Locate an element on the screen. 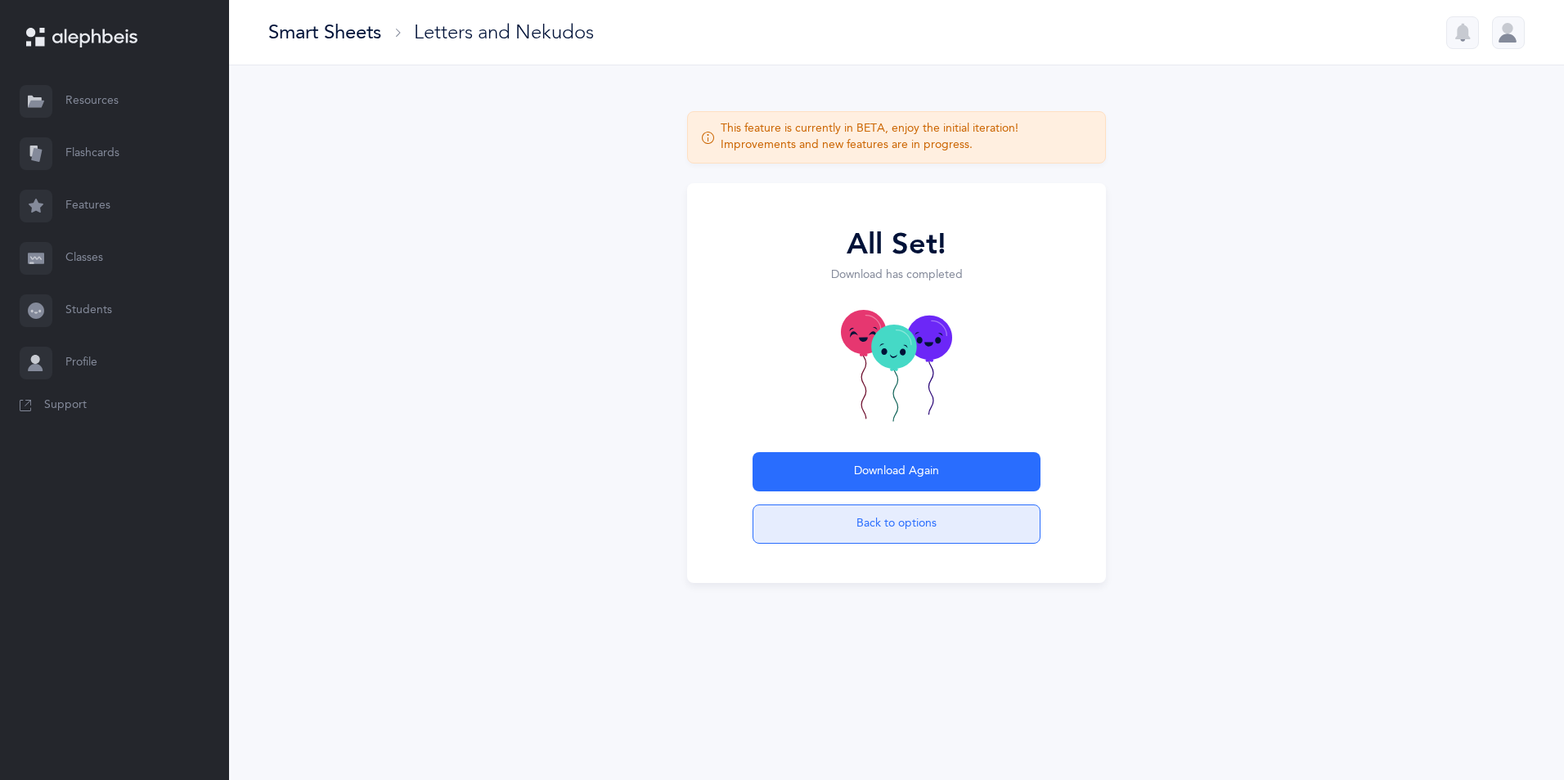 The width and height of the screenshot is (1564, 780). div: Letters and Nekudos is located at coordinates (504, 32).